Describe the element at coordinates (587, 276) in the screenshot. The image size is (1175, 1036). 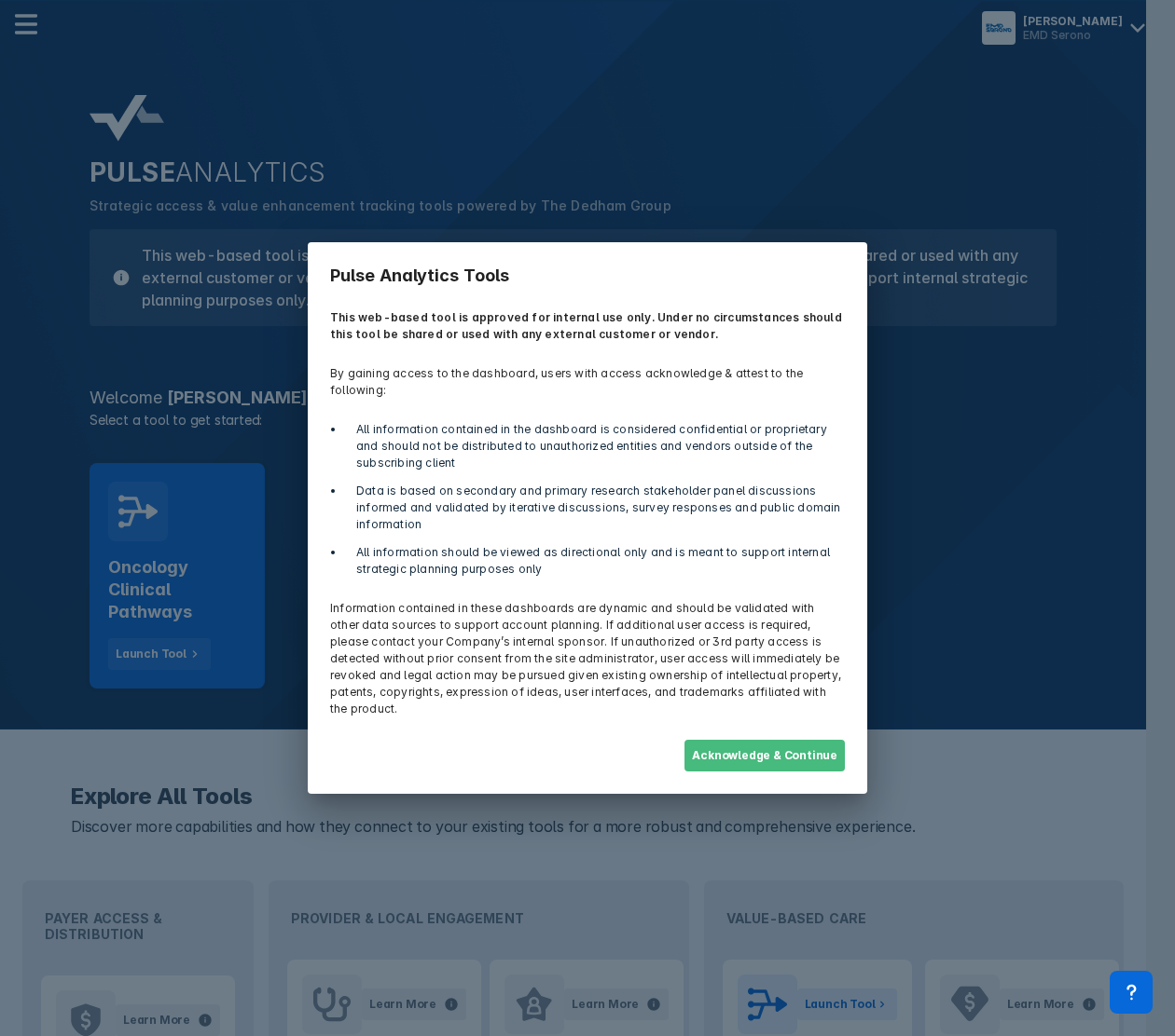
I see `h3: Pulse Analytics Tools` at that location.